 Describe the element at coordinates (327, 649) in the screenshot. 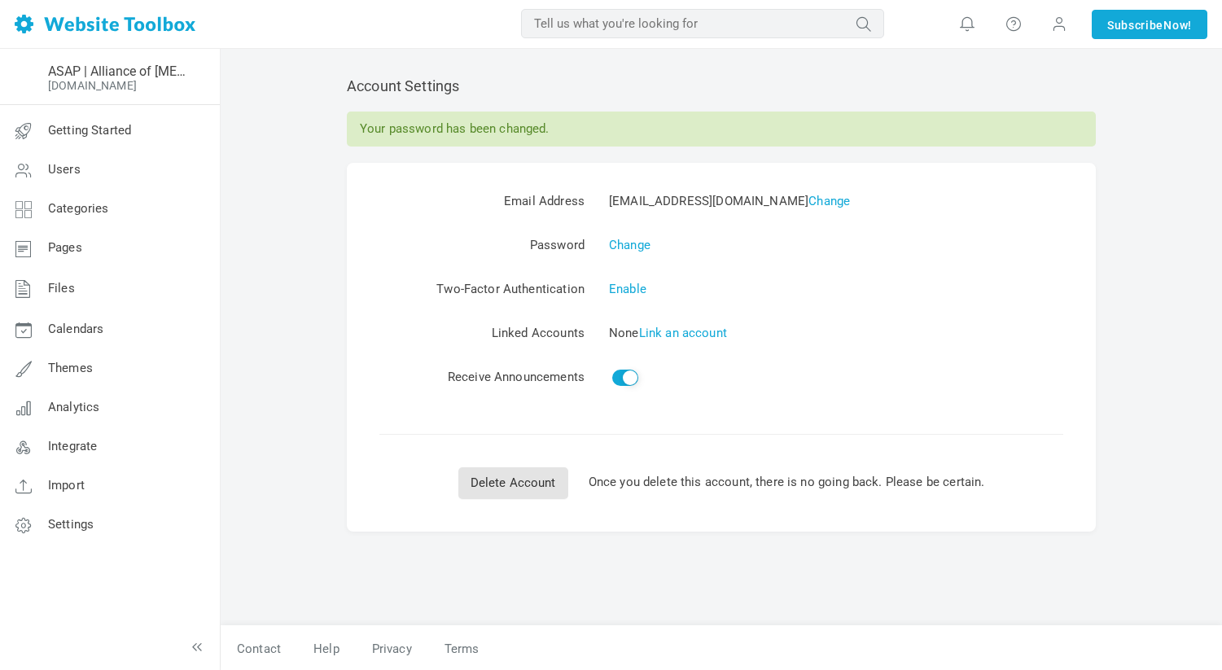

I see `a: Help` at that location.